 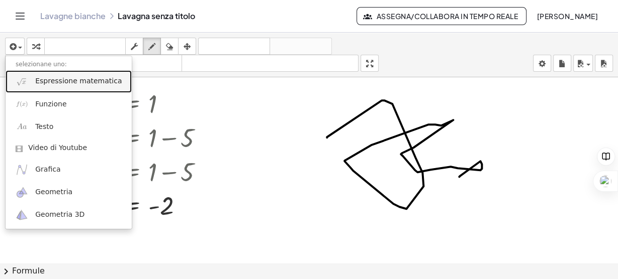 What do you see at coordinates (41, 64) in the screenshot?
I see `font: selezionane uno:` at bounding box center [41, 64].